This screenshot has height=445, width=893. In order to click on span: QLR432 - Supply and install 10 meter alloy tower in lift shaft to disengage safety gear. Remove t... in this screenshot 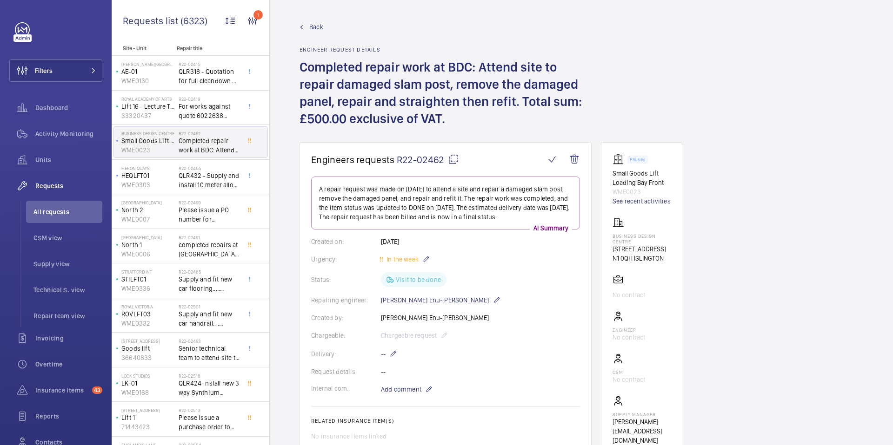, I will do `click(209, 180)`.